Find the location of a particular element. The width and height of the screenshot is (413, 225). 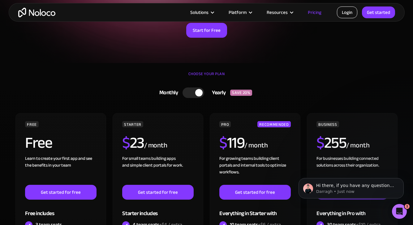

div: STARTER is located at coordinates (132, 124).